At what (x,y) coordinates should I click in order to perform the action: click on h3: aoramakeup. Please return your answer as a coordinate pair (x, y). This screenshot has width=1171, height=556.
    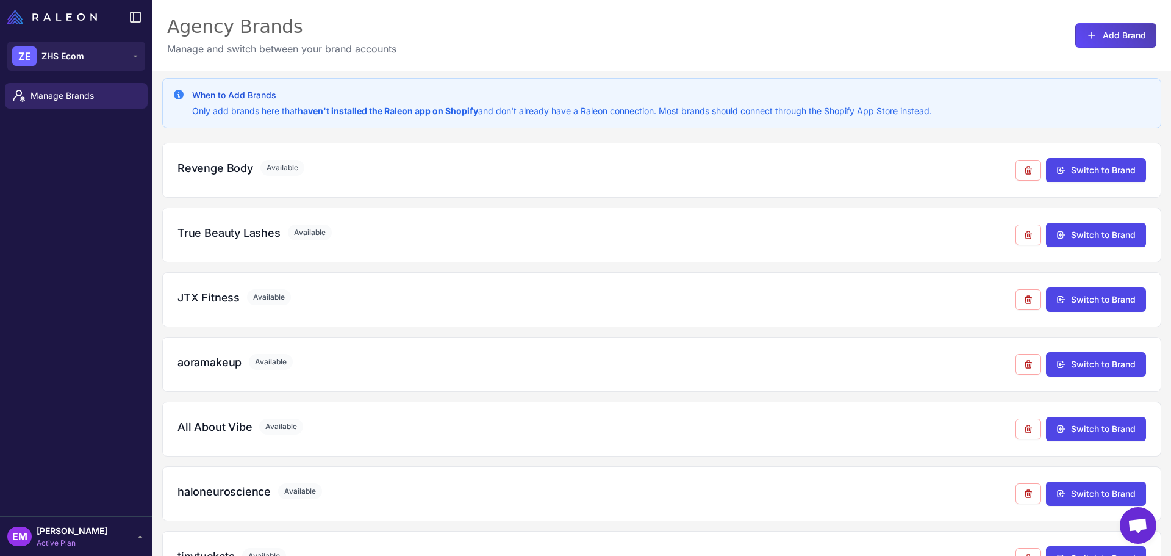
    Looking at the image, I should click on (209, 362).